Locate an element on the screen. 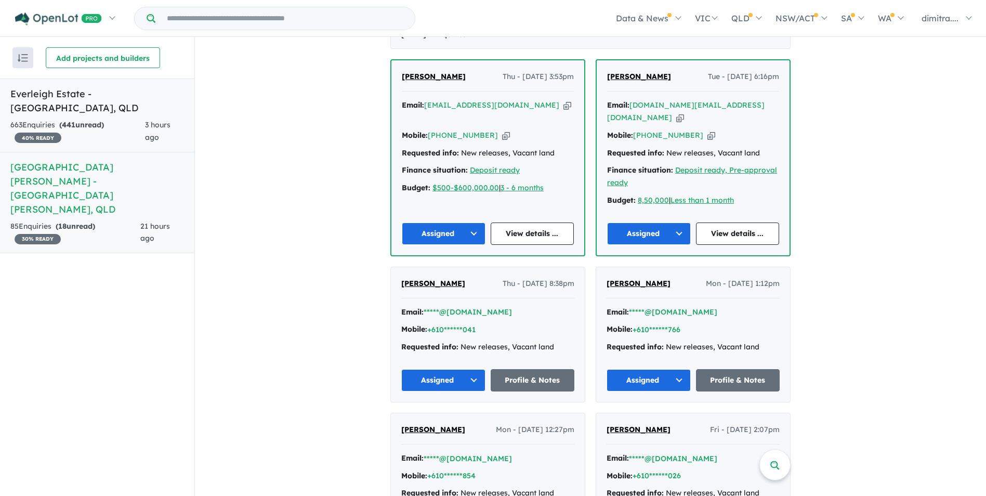  img: sort.svg is located at coordinates (23, 58).